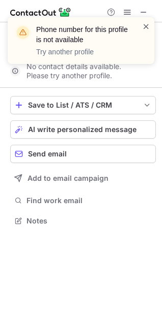 Image resolution: width=162 pixels, height=324 pixels. I want to click on button: AI write personalized message, so click(83, 130).